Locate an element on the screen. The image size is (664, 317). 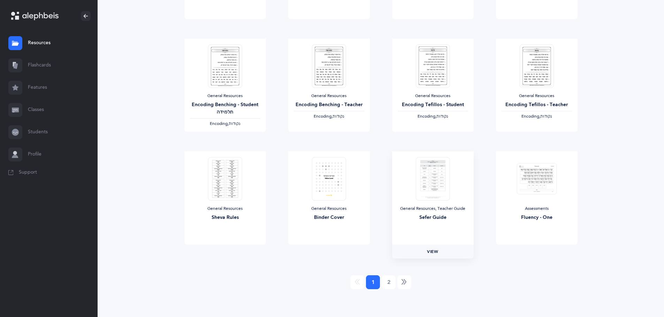
img: Encoding-Tefillos-Teacher_1545790503.png is located at coordinates (536, 66).